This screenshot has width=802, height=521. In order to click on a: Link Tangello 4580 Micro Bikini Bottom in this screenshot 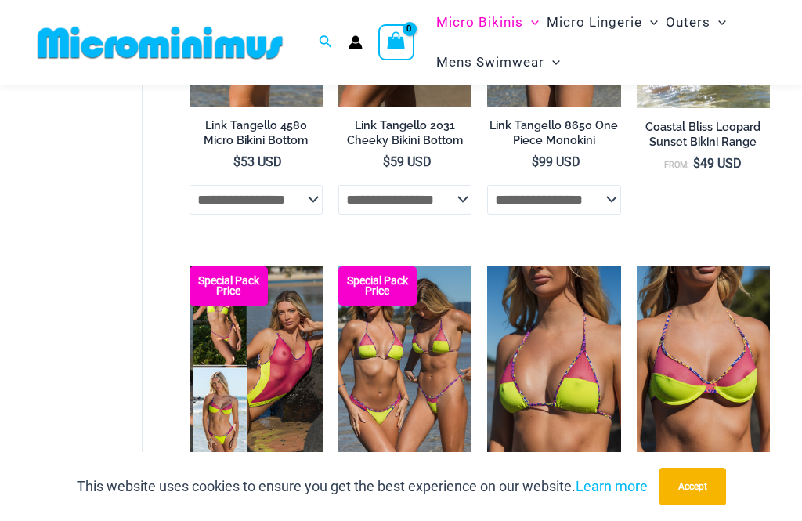, I will do `click(256, 135)`.